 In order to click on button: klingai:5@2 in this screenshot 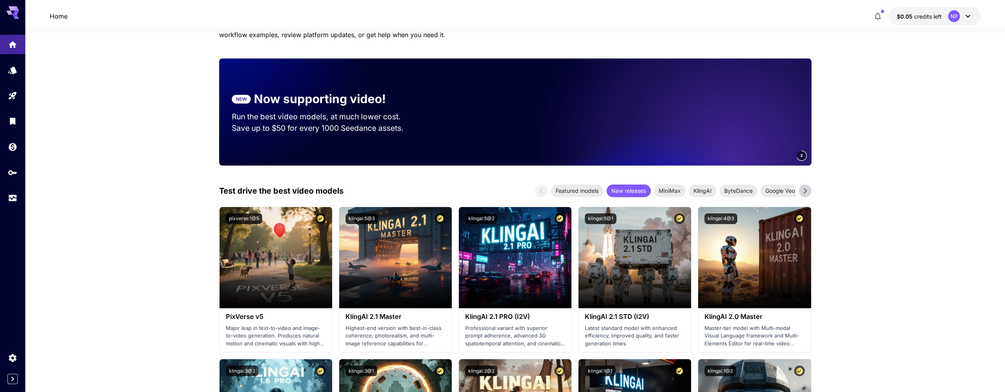, I will do `click(481, 218)`.